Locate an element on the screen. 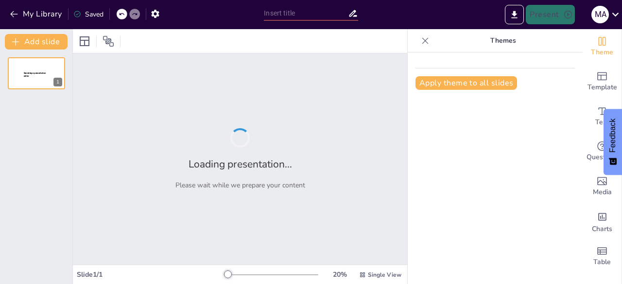  div: Layout is located at coordinates (85, 41).